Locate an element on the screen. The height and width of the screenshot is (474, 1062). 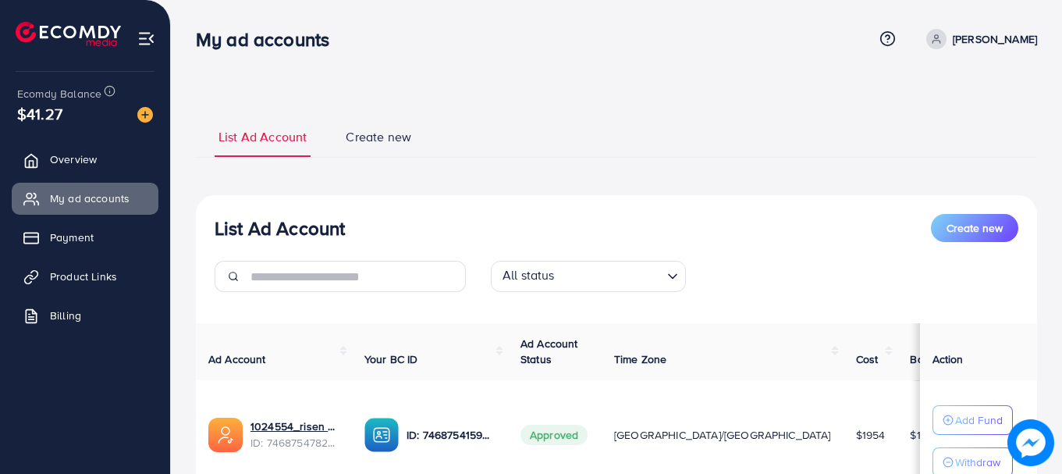
span: $41.27 is located at coordinates (40, 113).